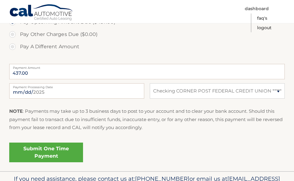 The height and width of the screenshot is (181, 294). What do you see at coordinates (46, 153) in the screenshot?
I see `a: Submit One Time Payment` at bounding box center [46, 153].